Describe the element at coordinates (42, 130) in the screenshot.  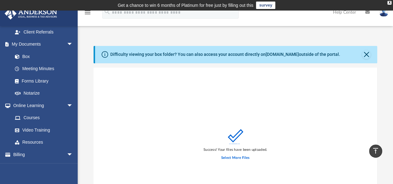
I see `a: Video Training` at that location.